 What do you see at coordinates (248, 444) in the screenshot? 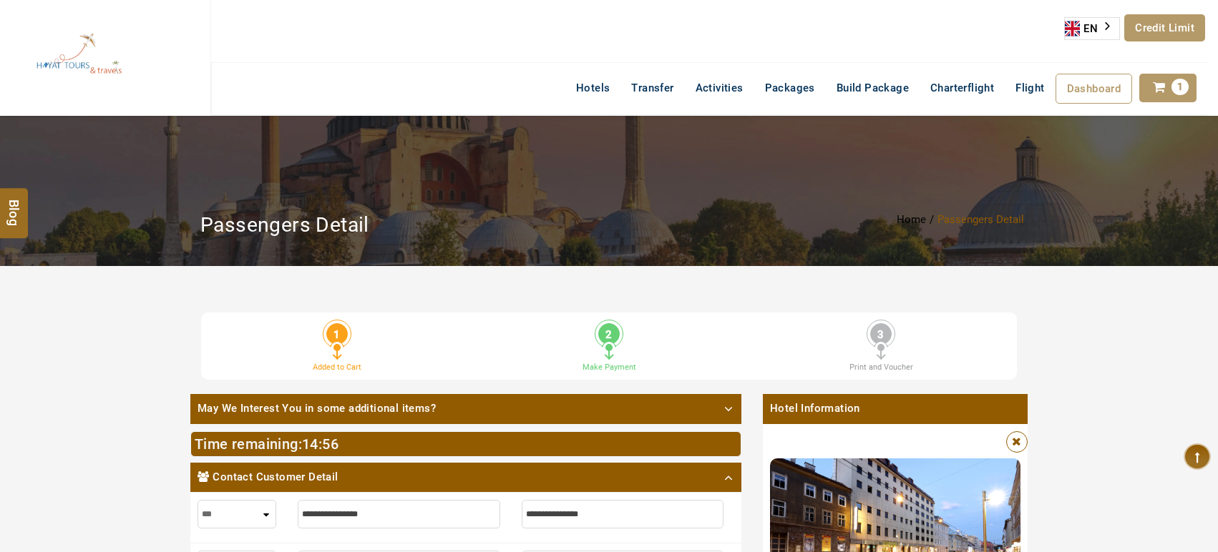
I see `span: Time remaining:` at bounding box center [248, 444].